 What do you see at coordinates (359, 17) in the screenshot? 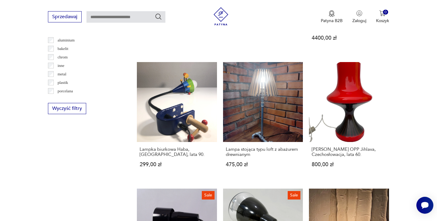
I see `button: Zaloguj` at bounding box center [359, 17].